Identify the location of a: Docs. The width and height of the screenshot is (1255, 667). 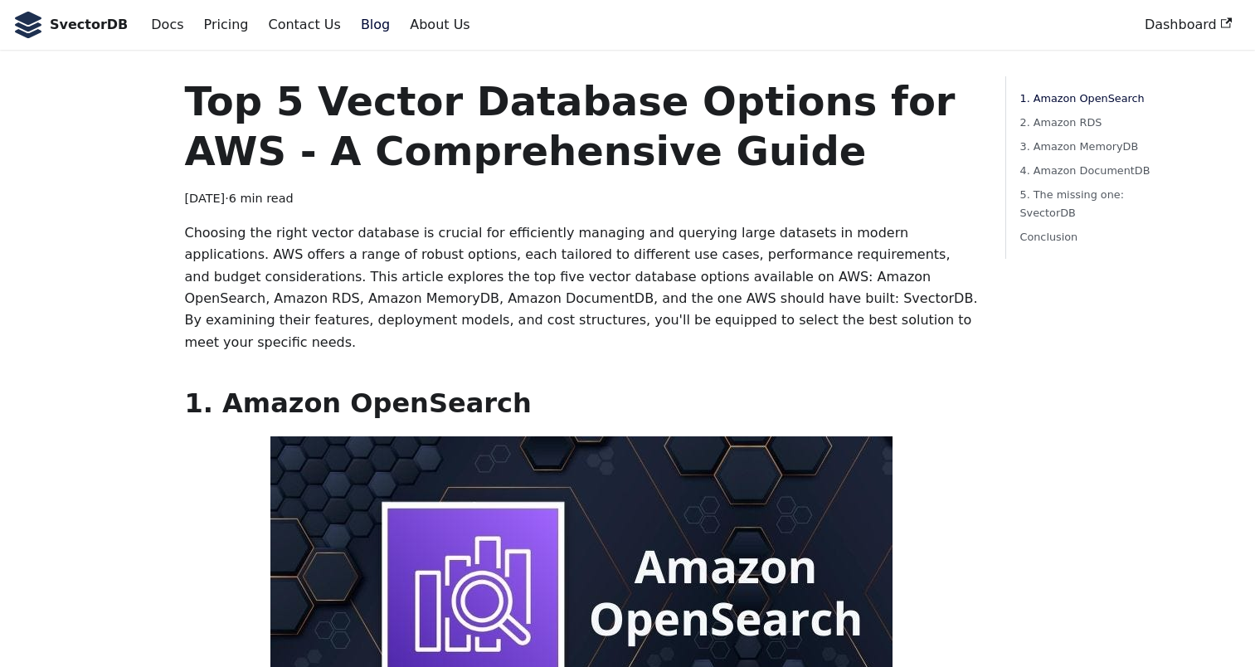
(167, 25).